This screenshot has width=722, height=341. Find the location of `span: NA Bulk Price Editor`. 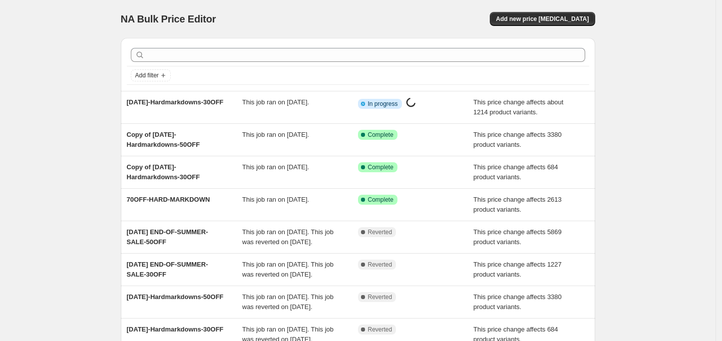

span: NA Bulk Price Editor is located at coordinates (168, 19).